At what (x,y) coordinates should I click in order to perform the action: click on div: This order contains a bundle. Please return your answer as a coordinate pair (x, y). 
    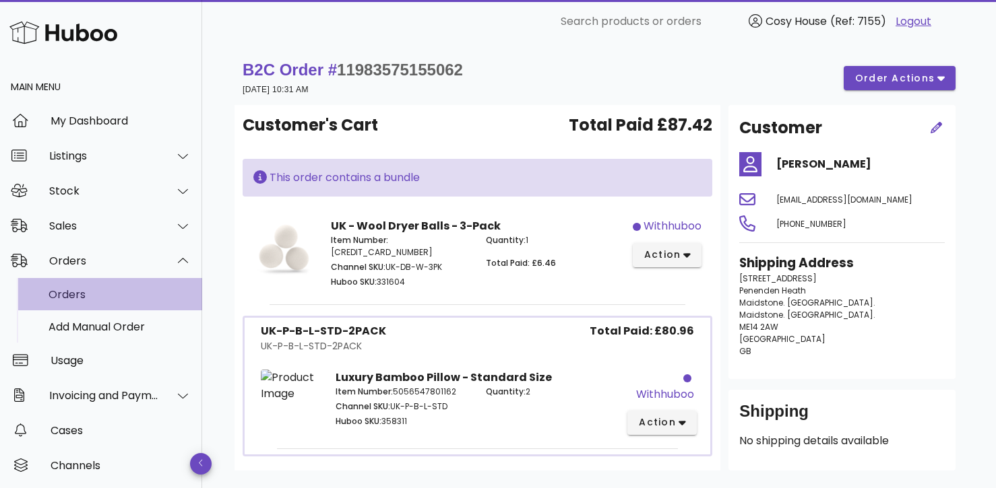
    Looking at the image, I should click on (477, 178).